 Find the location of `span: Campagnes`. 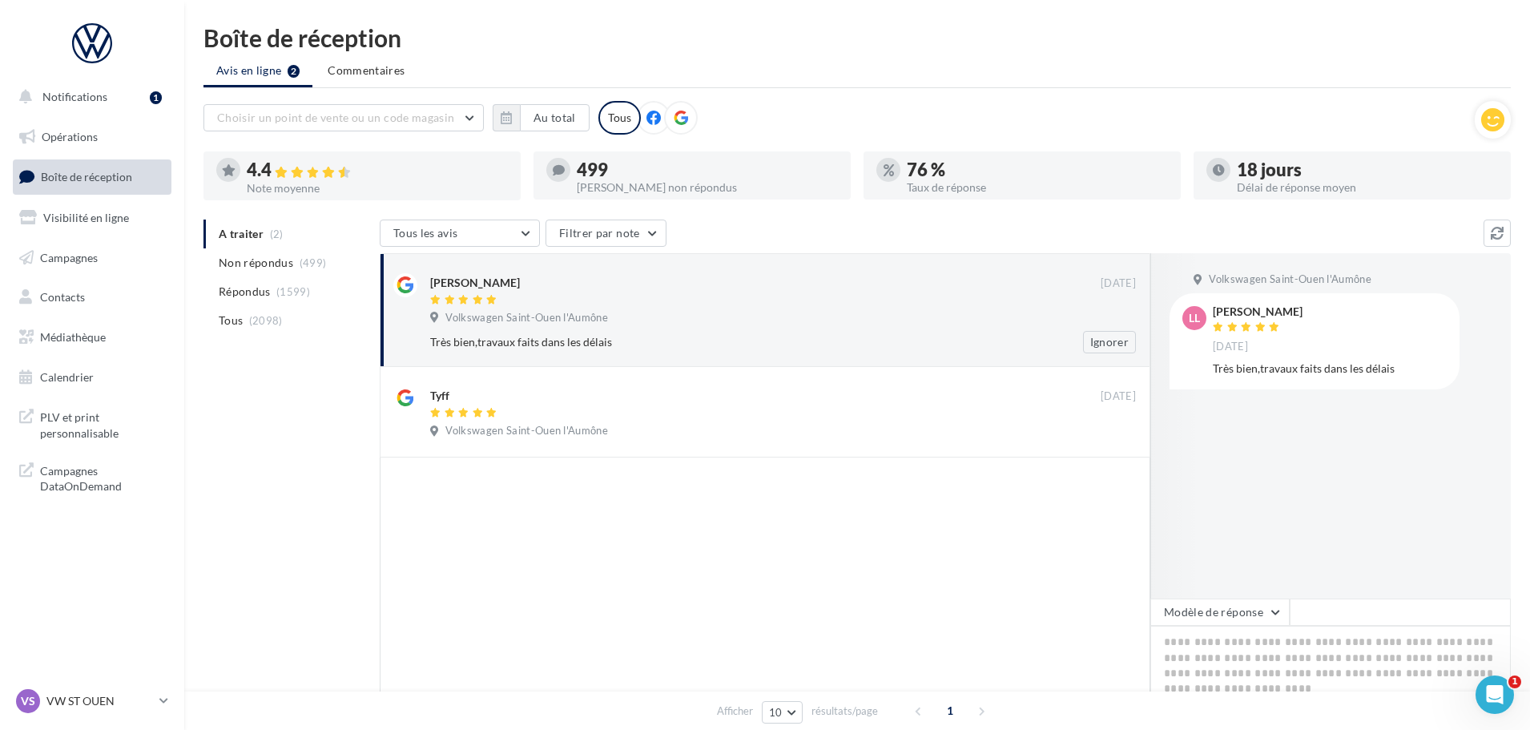

span: Campagnes is located at coordinates (69, 256).